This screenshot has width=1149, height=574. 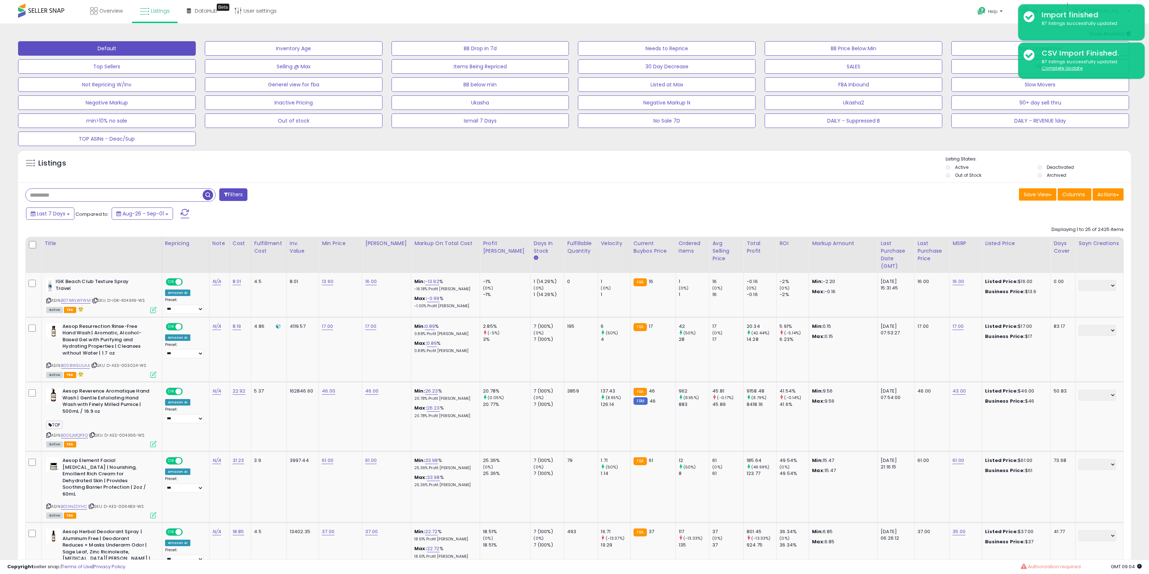 I want to click on label: Deactivated, so click(x=1061, y=167).